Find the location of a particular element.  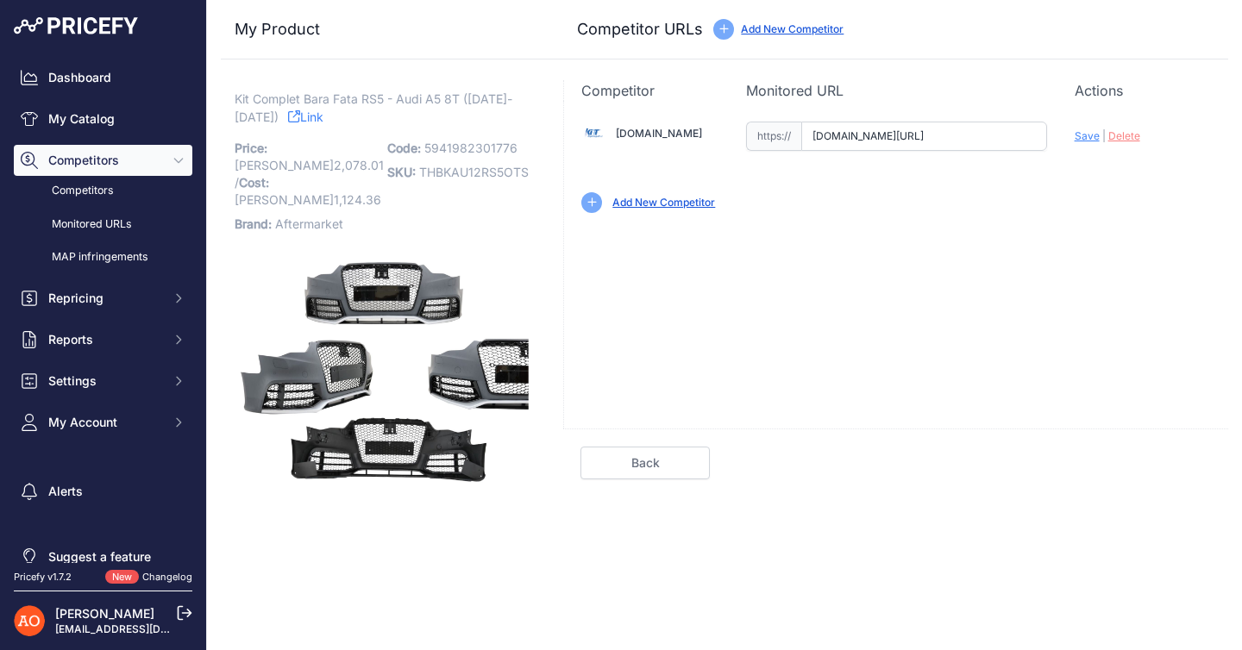

button: Reports is located at coordinates (103, 340).